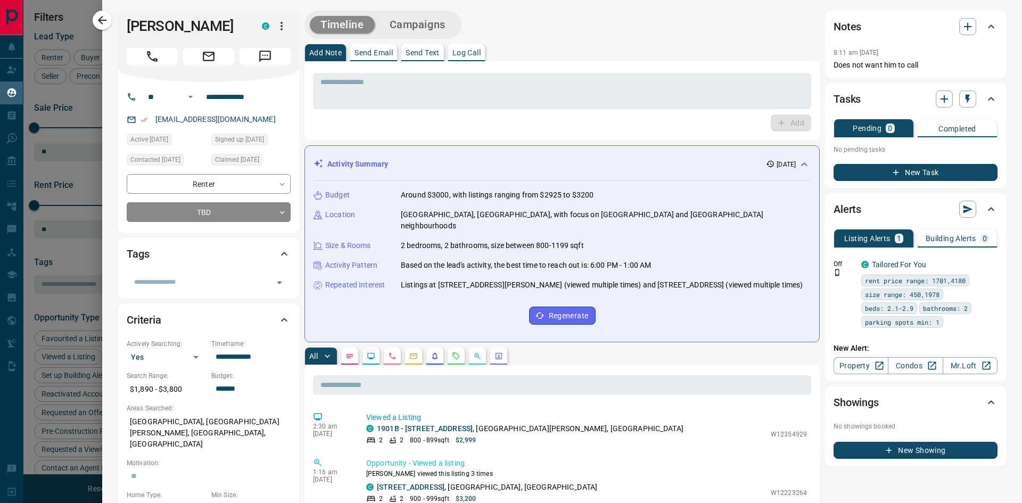 This screenshot has width=1022, height=503. I want to click on span: Call, so click(152, 56).